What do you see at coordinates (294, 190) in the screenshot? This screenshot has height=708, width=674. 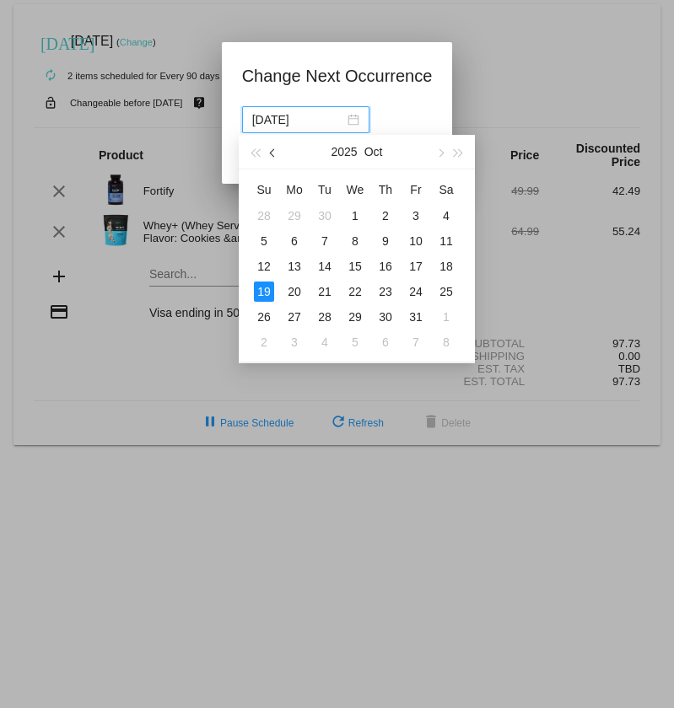 I see `th: Mon` at bounding box center [294, 190].